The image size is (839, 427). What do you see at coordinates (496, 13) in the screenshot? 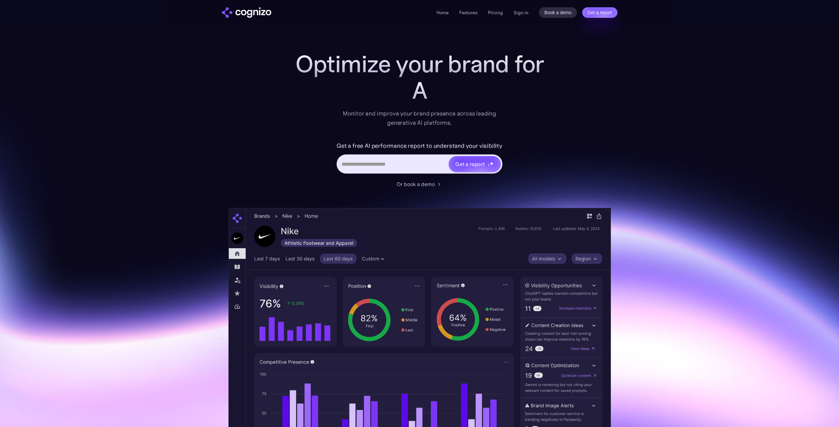
I see `a: Pricing` at bounding box center [496, 13].